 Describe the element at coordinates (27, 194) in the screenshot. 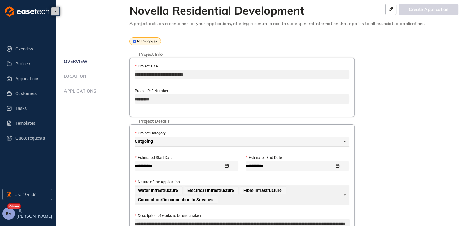

I see `button: User Guide` at that location.